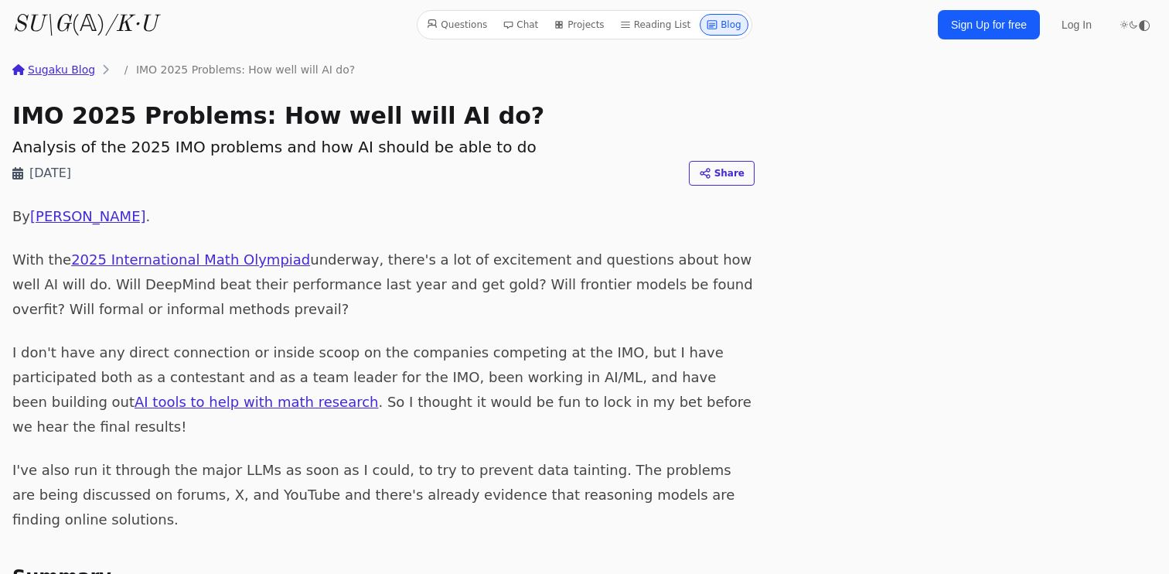 This screenshot has height=574, width=1169. What do you see at coordinates (1077, 25) in the screenshot?
I see `a: Log In` at bounding box center [1077, 25].